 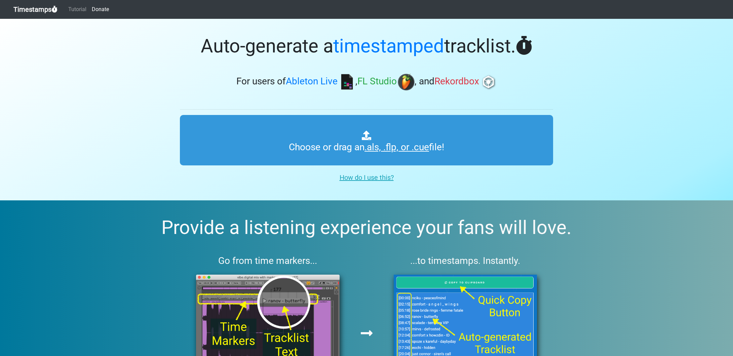 What do you see at coordinates (268, 261) in the screenshot?
I see `h3: Go from time markers...` at bounding box center [268, 261].